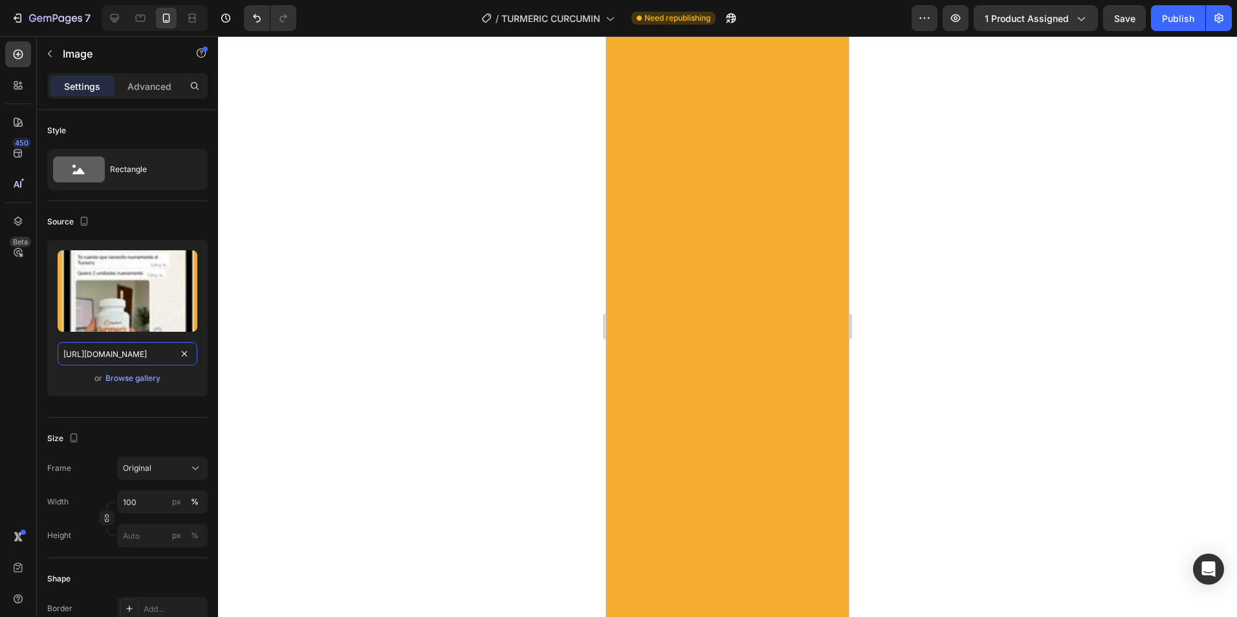 This screenshot has height=617, width=1237. What do you see at coordinates (1178, 18) in the screenshot?
I see `div: Publish` at bounding box center [1178, 18].